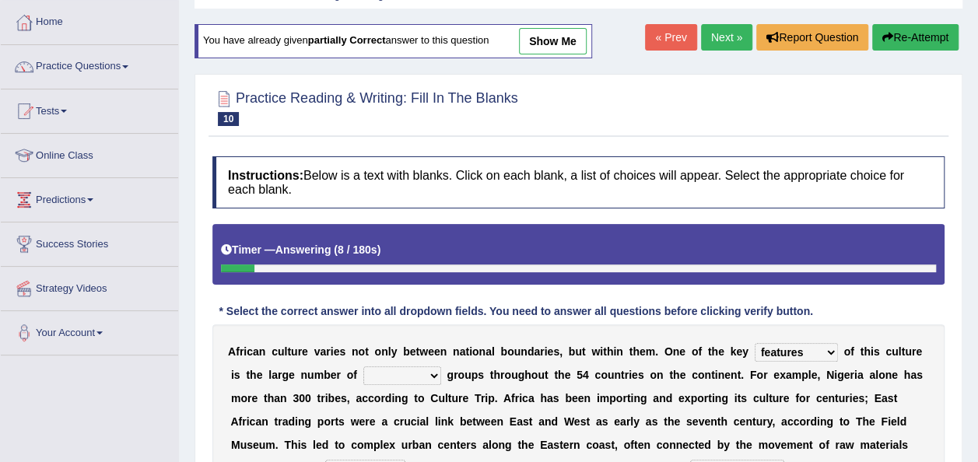 This screenshot has height=462, width=978. What do you see at coordinates (296, 398) in the screenshot?
I see `b: 3` at bounding box center [296, 398].